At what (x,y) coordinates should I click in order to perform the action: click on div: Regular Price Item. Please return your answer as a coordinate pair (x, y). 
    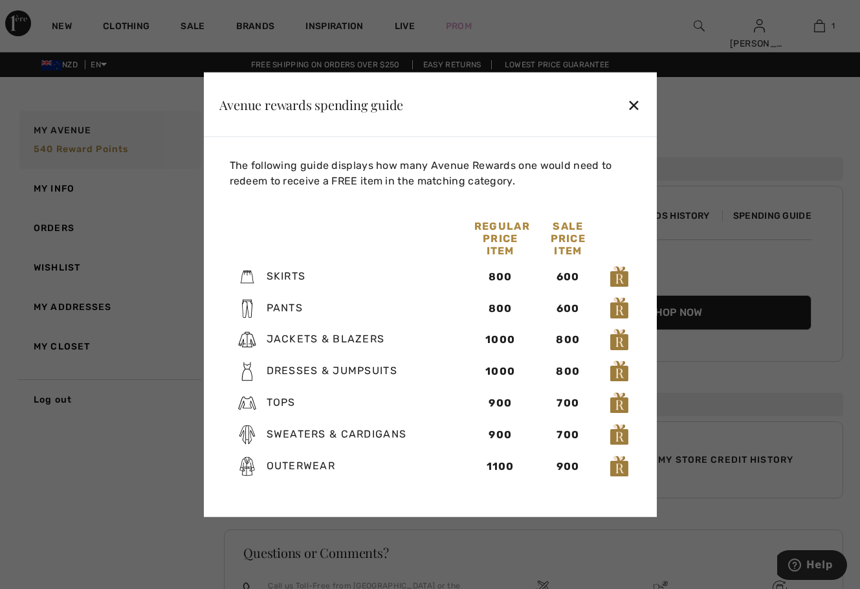
    Looking at the image, I should click on (500, 238).